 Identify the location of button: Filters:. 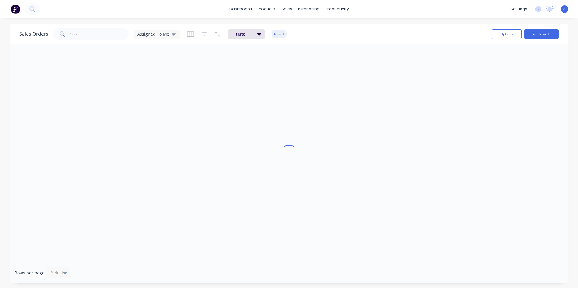
(246, 34).